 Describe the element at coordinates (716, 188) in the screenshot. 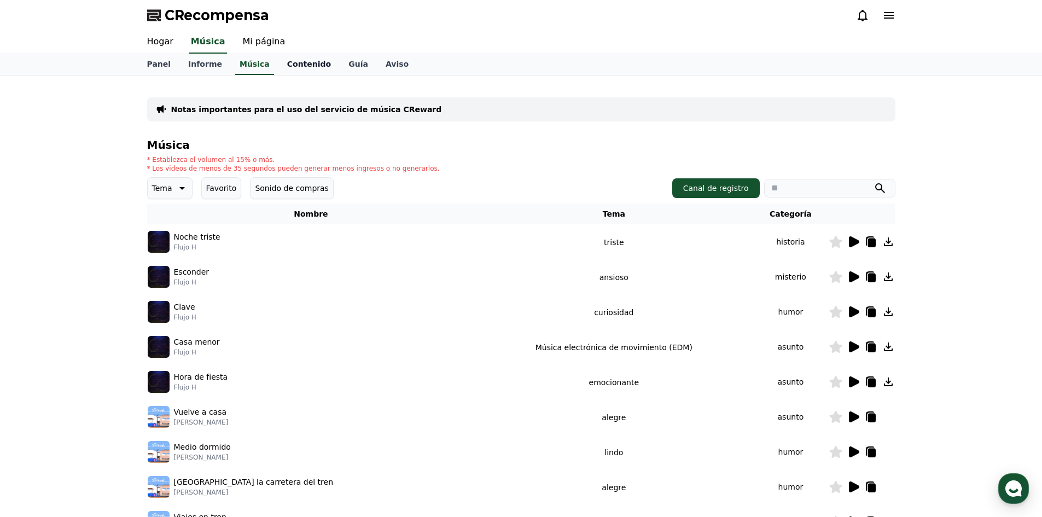

I see `a: Canal de registro` at that location.